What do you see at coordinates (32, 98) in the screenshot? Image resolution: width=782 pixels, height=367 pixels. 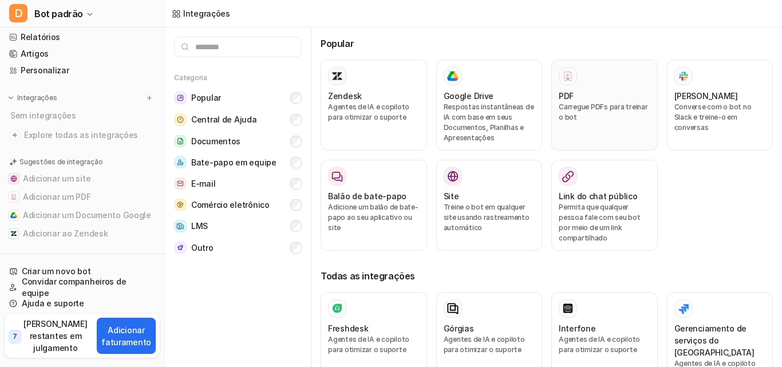 I see `button: Integrações` at bounding box center [32, 98].